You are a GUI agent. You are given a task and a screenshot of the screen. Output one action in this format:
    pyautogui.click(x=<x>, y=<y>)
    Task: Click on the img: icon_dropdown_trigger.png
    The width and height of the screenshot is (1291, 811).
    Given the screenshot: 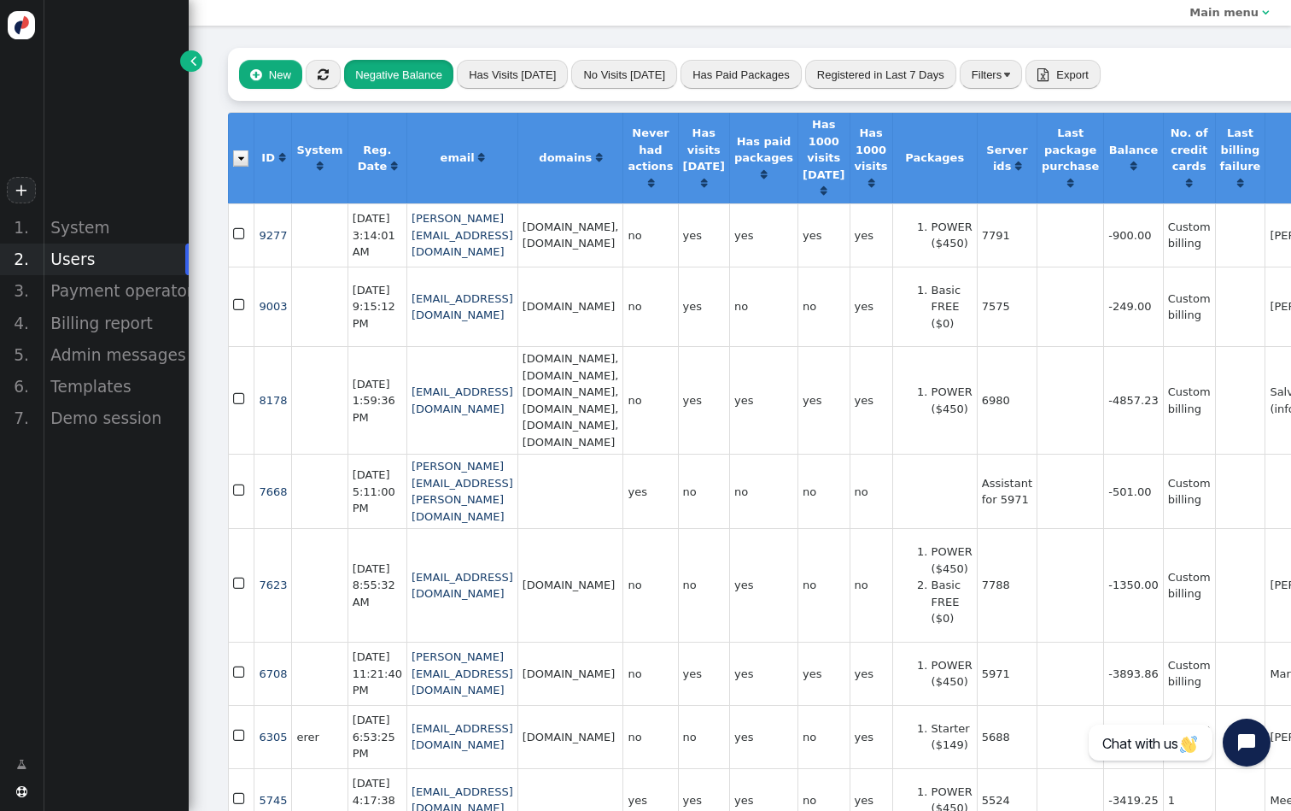 What is the action you would take?
    pyautogui.click(x=241, y=158)
    